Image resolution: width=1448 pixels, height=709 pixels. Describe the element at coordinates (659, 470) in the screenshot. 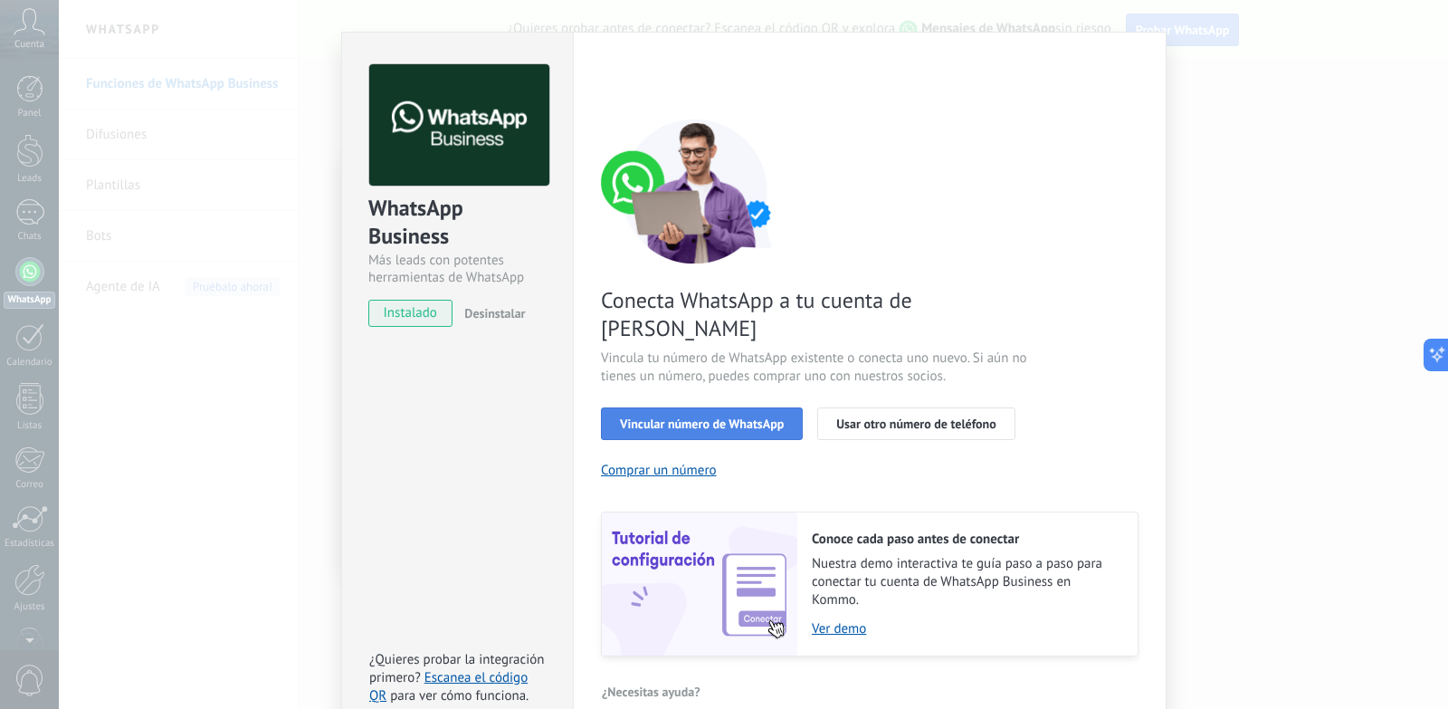

I see `button: Comprar un número` at that location.